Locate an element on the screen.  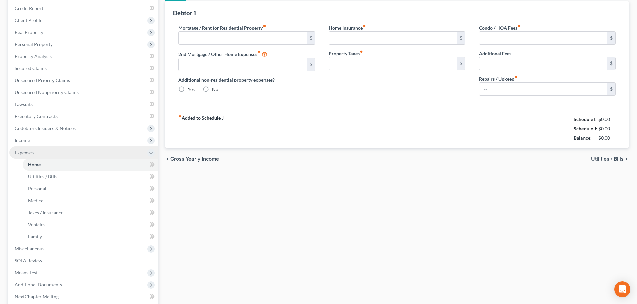
a: Home is located at coordinates (90, 165).